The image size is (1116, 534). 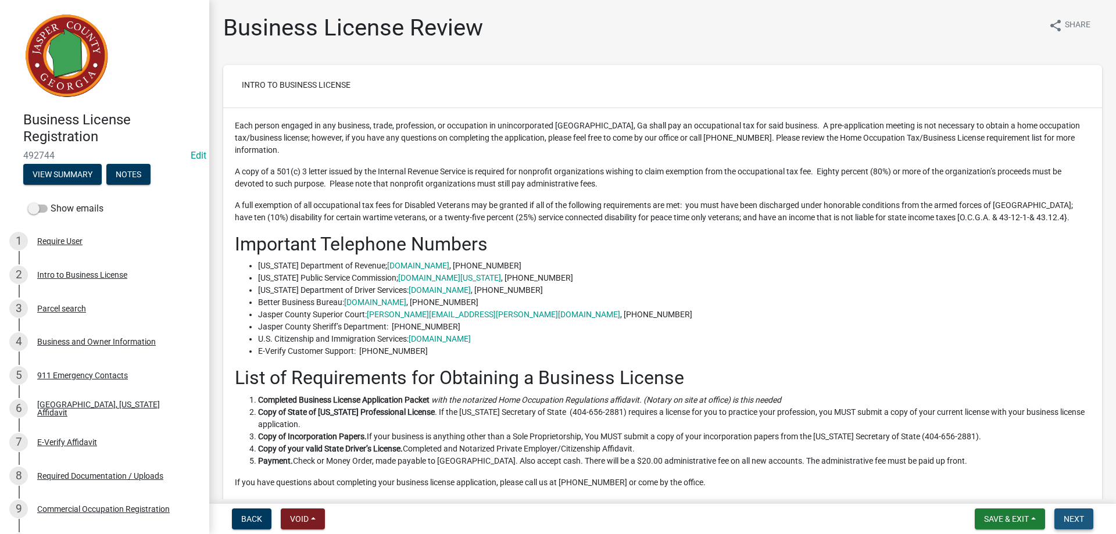 What do you see at coordinates (82, 275) in the screenshot?
I see `div: Intro to Business License` at bounding box center [82, 275].